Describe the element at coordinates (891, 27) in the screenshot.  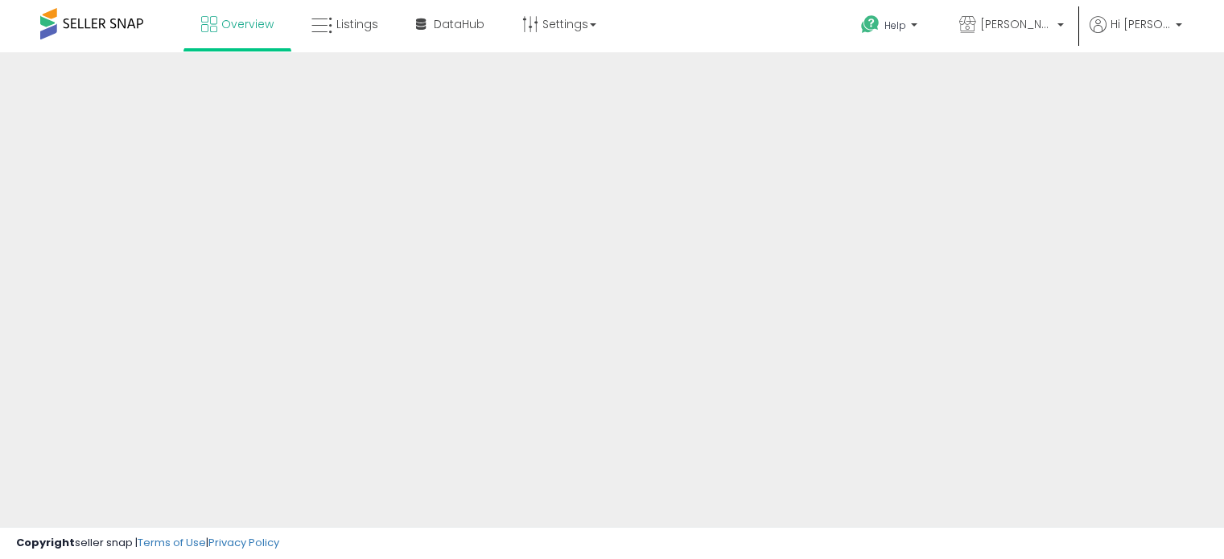
I see `a: Help` at that location.